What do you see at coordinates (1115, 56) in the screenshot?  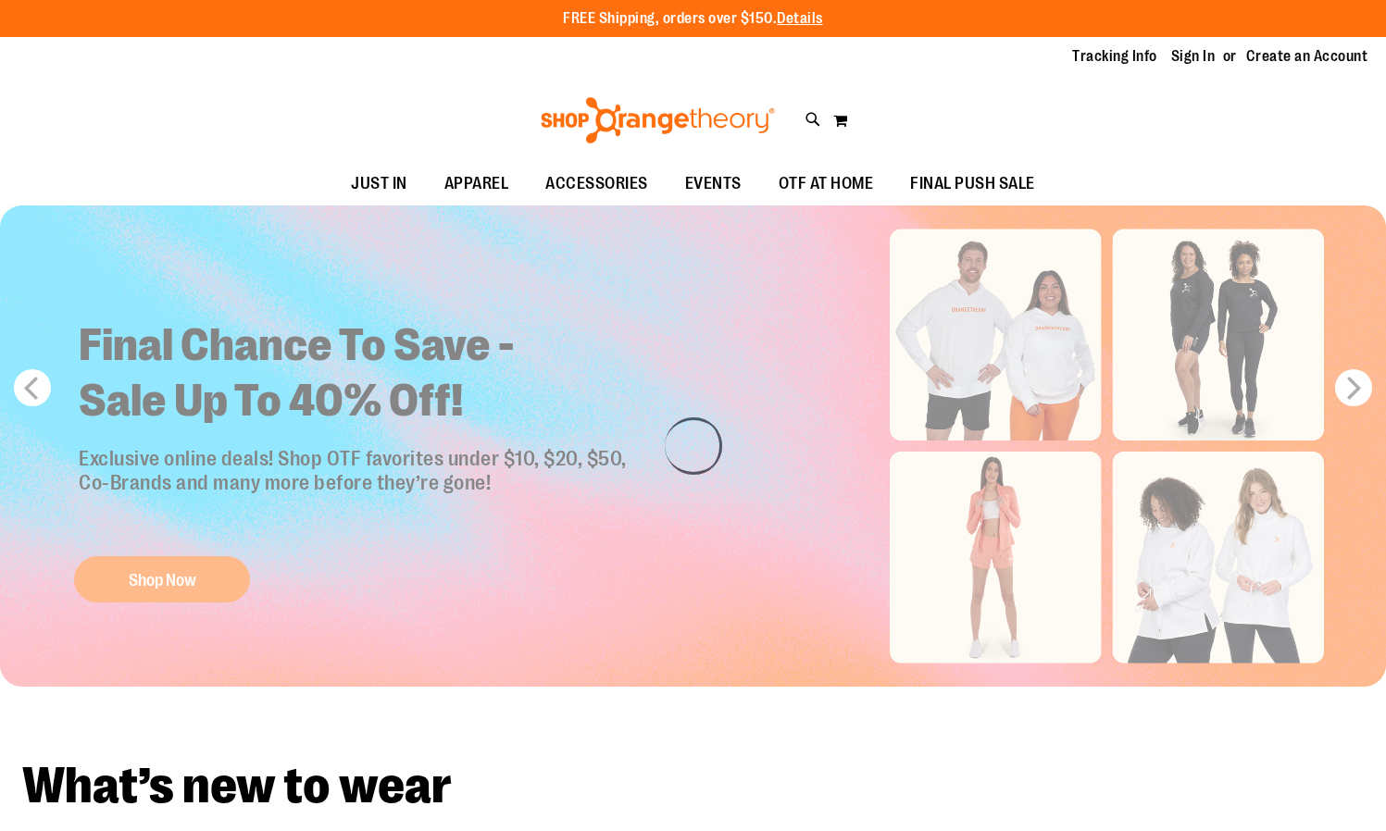 I see `a: Tracking Info` at bounding box center [1115, 56].